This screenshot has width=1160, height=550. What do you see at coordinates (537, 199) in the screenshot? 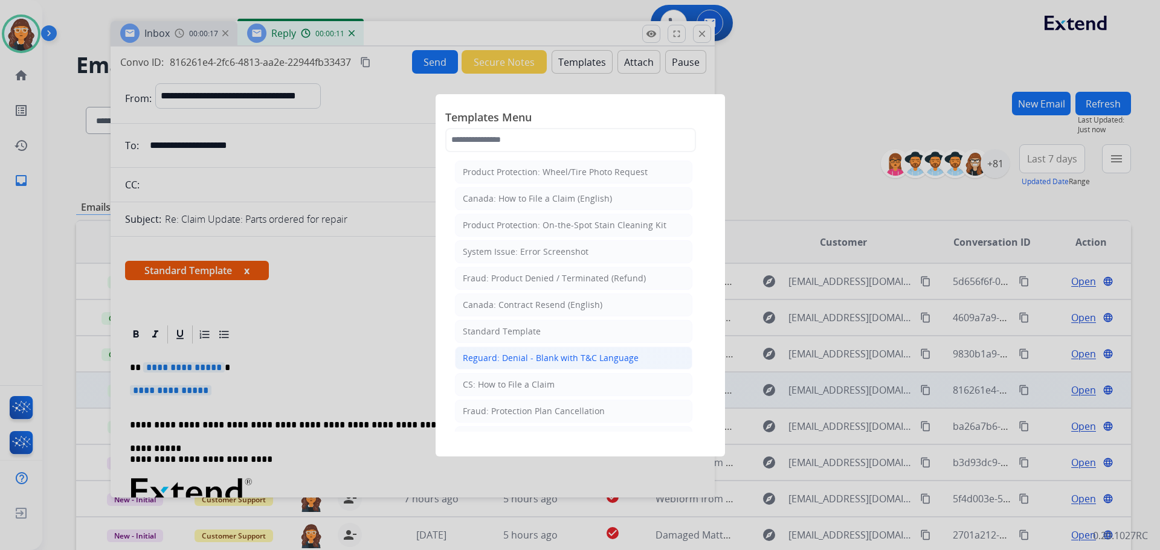
I see `div: Canada: How to File a Claim (English)` at bounding box center [537, 199].